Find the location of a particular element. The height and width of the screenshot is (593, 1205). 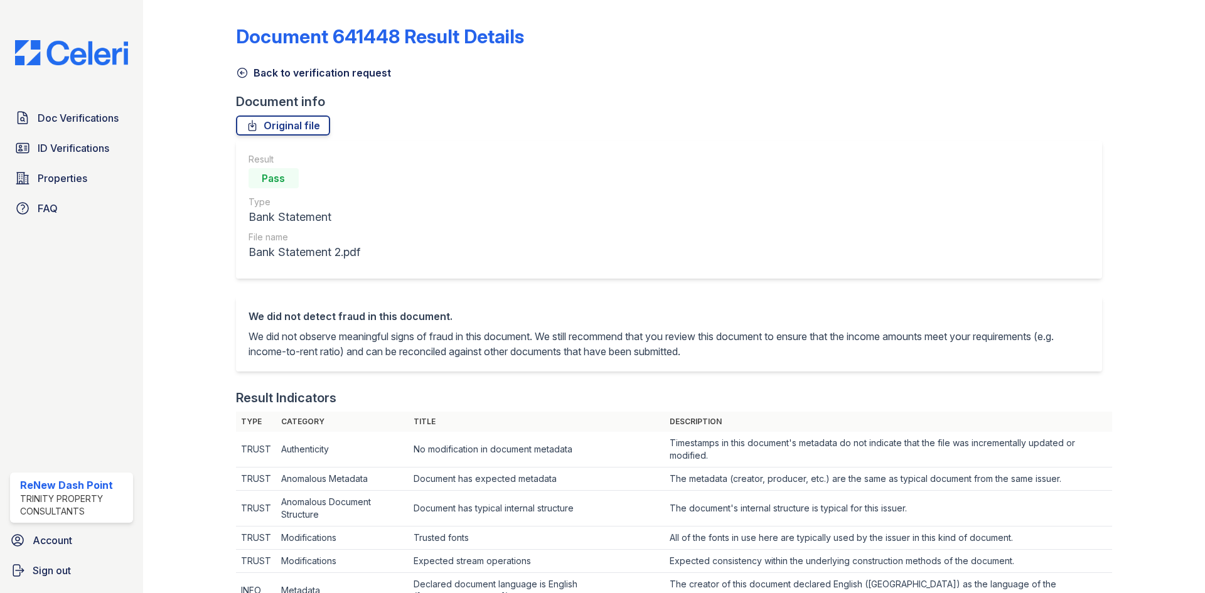

button: Sign out is located at coordinates (72, 571).